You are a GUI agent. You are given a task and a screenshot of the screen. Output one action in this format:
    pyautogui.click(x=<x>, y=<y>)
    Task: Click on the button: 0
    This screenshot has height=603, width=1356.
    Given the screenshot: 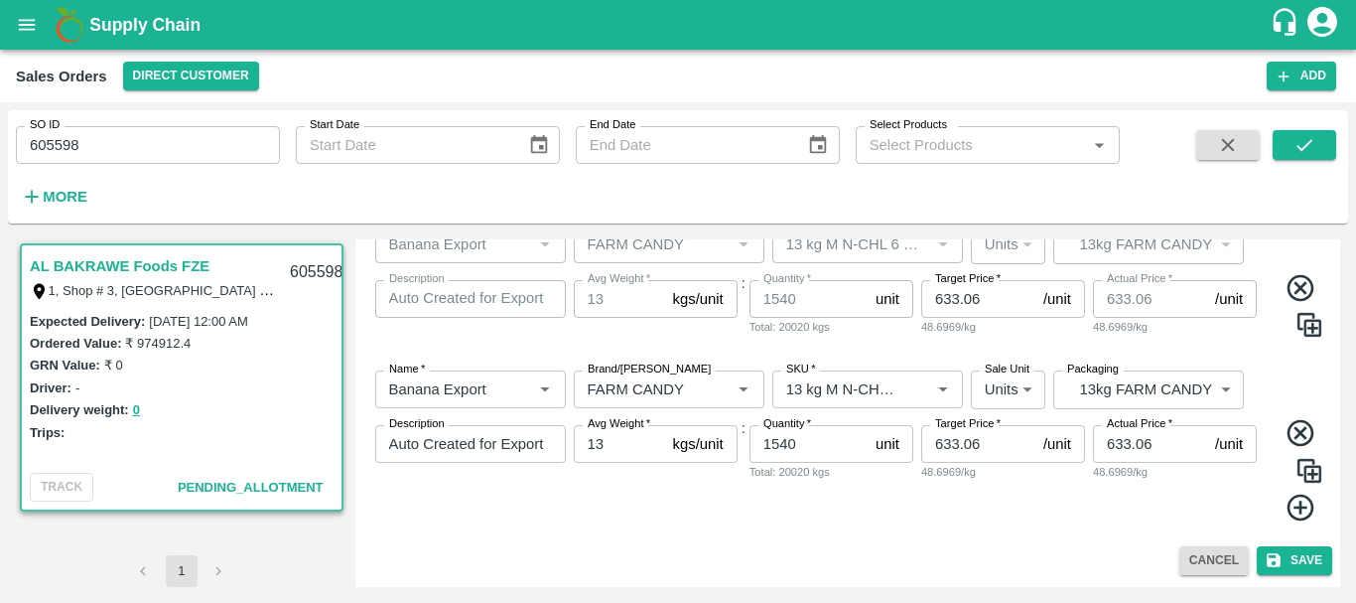 What is the action you would take?
    pyautogui.click(x=136, y=410)
    